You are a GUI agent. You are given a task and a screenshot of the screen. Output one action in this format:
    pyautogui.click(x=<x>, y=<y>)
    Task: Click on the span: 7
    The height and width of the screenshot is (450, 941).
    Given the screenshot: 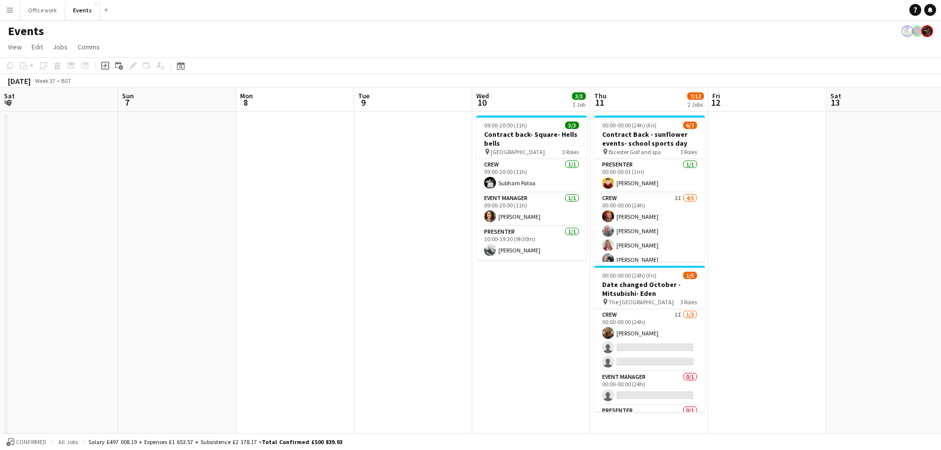 What is the action you would take?
    pyautogui.click(x=127, y=102)
    